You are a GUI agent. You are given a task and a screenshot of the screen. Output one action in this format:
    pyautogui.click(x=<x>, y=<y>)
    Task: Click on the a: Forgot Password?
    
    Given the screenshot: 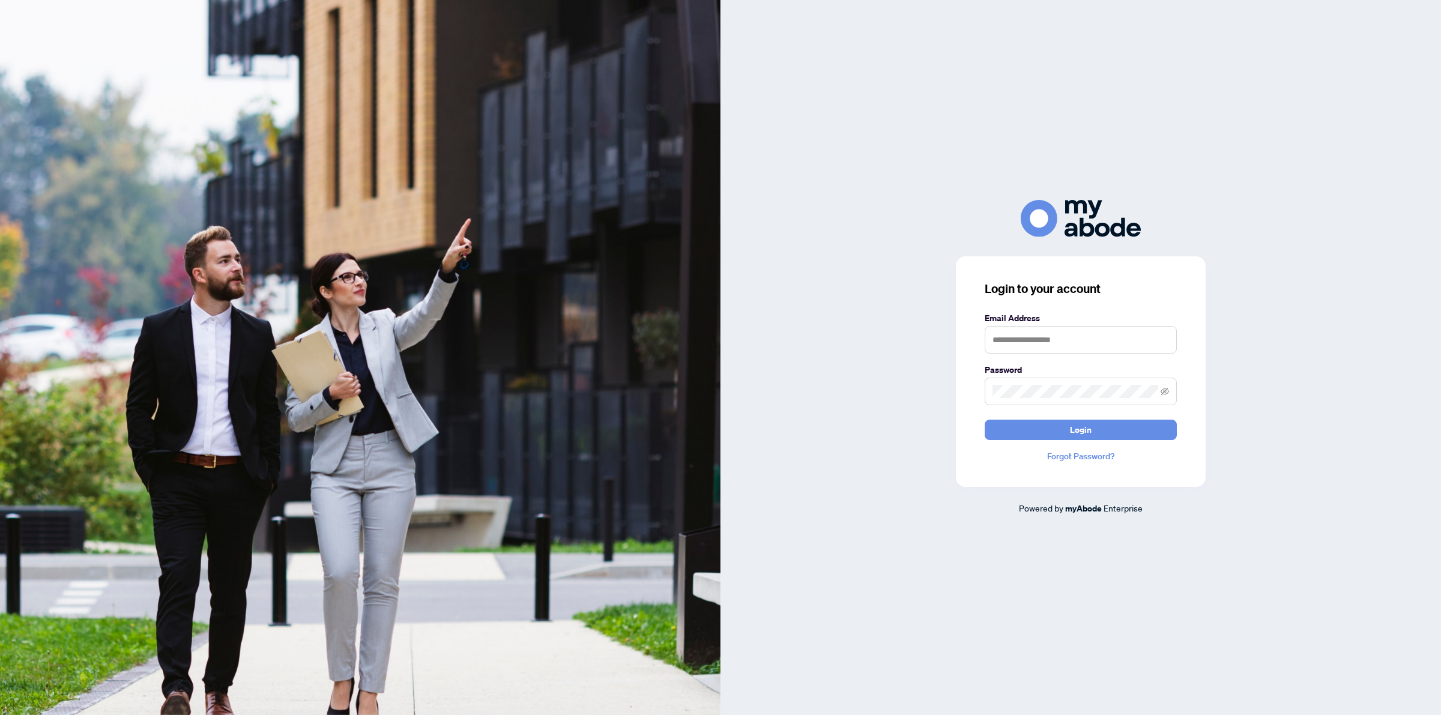 What is the action you would take?
    pyautogui.click(x=1080, y=456)
    